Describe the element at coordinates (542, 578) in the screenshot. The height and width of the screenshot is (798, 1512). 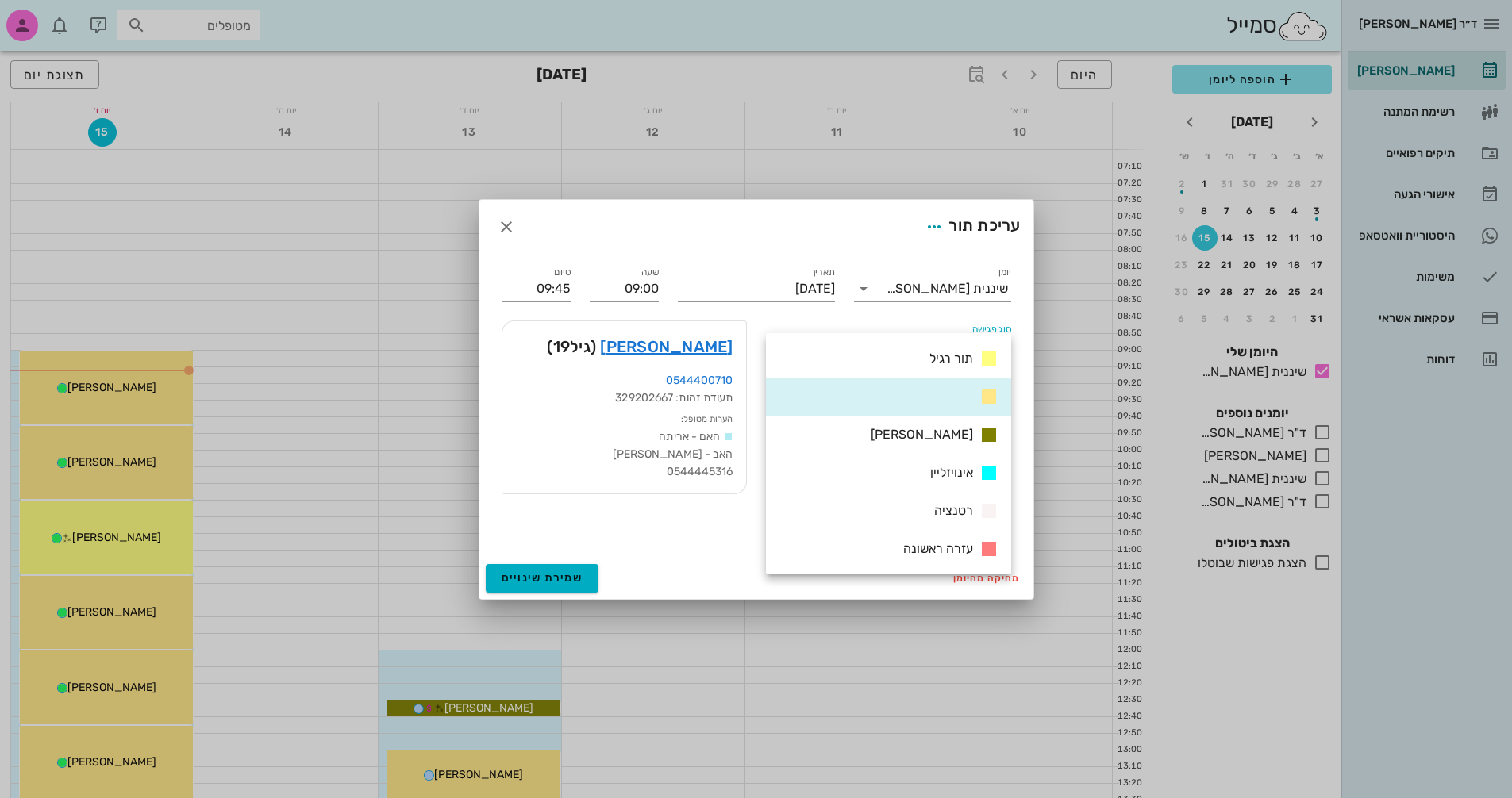
I see `button: שמירת שינויים` at that location.